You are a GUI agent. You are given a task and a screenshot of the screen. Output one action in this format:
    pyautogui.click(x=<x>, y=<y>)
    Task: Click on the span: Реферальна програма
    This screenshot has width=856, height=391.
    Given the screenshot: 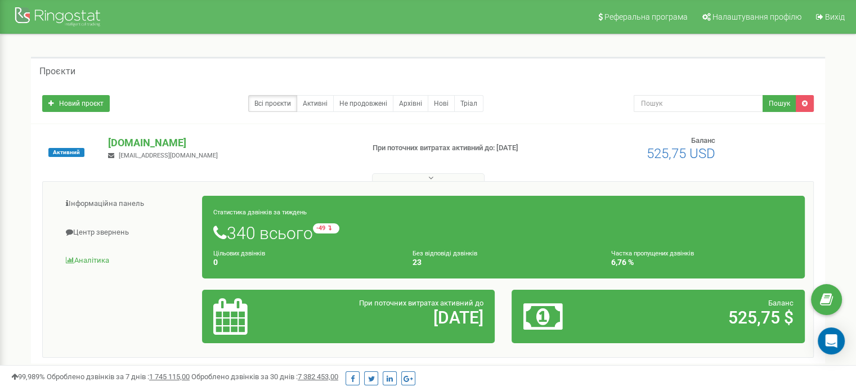 What is the action you would take?
    pyautogui.click(x=646, y=17)
    